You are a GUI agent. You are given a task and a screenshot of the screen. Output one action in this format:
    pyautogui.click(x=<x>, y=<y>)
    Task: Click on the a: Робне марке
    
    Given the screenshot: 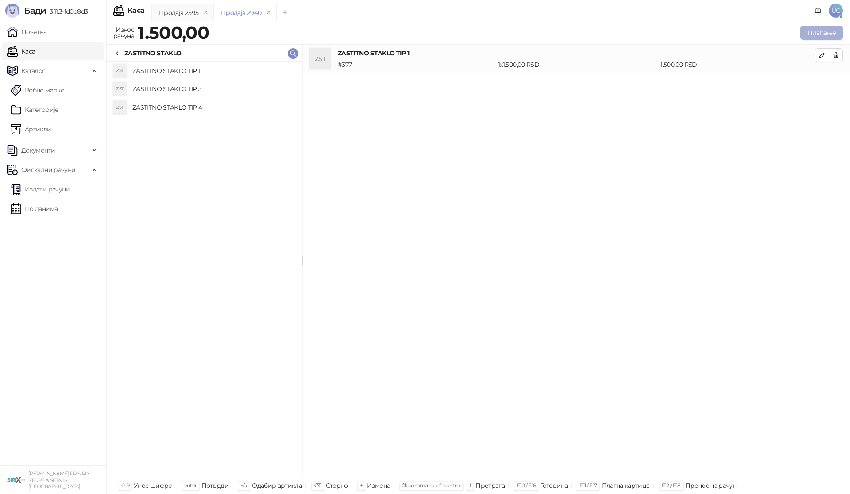 What is the action you would take?
    pyautogui.click(x=37, y=90)
    